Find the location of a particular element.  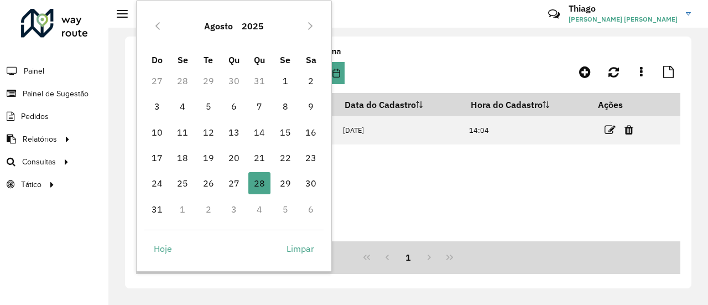

span: 14 is located at coordinates (259, 132).